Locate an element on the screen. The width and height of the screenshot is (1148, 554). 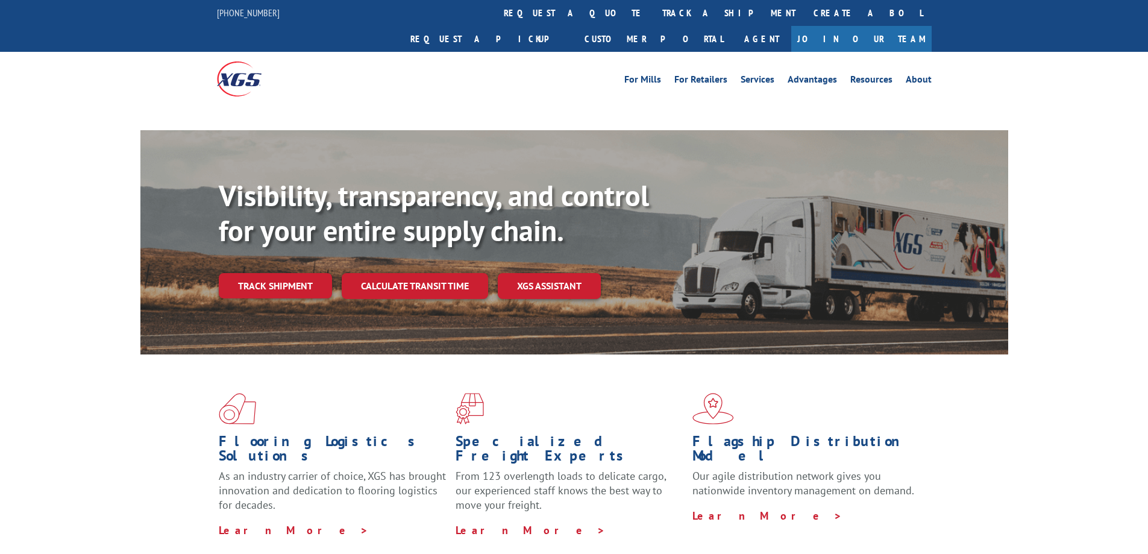
a: Agent is located at coordinates (762, 39).